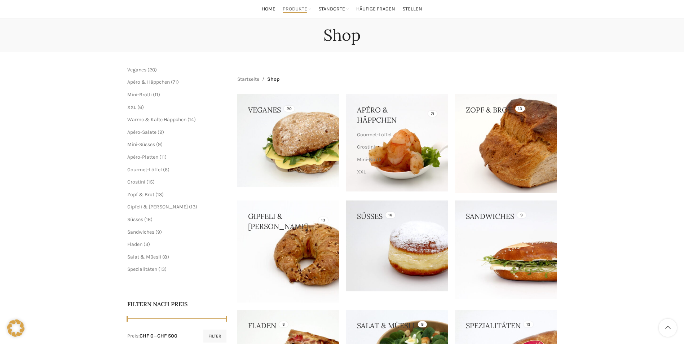  Describe the element at coordinates (144, 257) in the screenshot. I see `a: Salat & Müesli` at that location.